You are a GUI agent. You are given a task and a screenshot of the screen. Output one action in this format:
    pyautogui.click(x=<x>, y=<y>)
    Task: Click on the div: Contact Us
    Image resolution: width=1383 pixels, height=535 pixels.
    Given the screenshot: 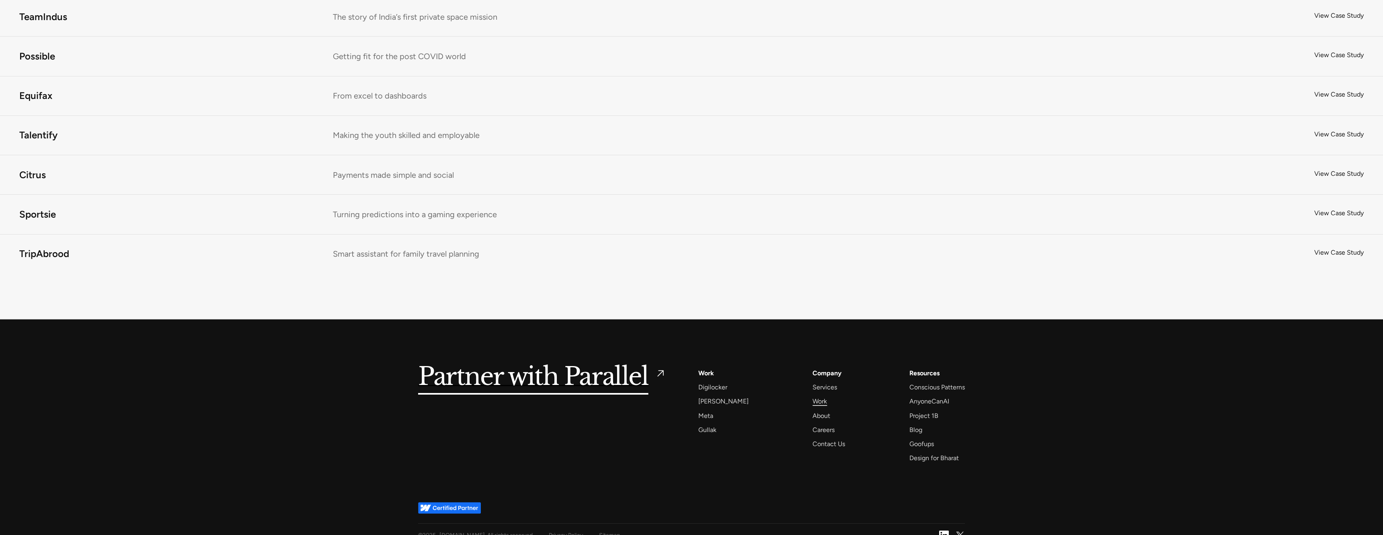 What is the action you would take?
    pyautogui.click(x=829, y=443)
    